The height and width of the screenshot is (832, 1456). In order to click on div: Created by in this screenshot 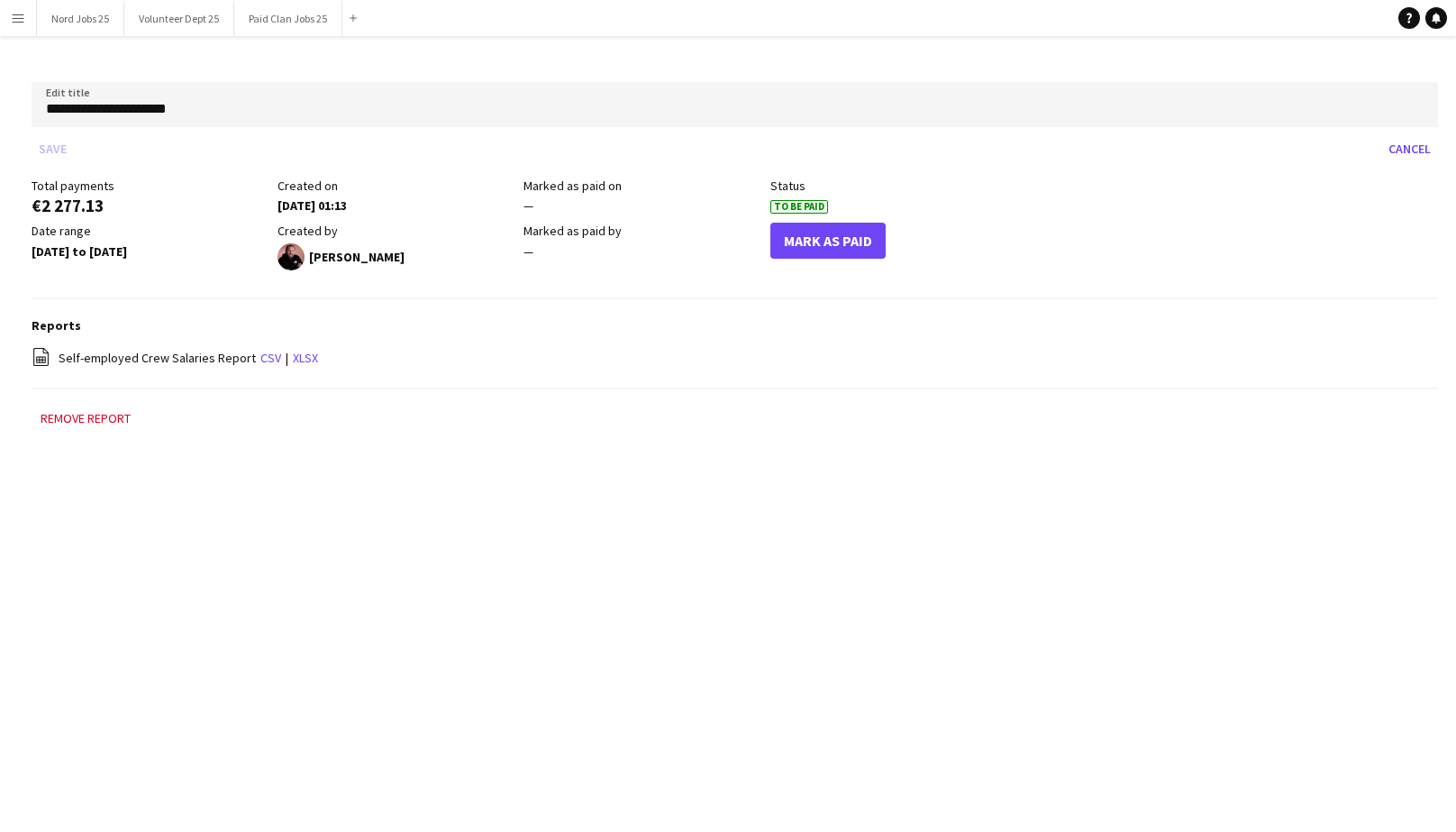, I will do `click(395, 231)`.